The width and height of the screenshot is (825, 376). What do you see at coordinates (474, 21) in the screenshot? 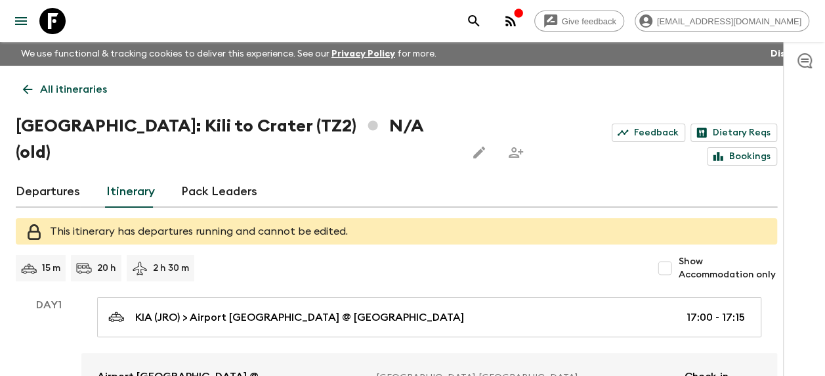
I see `button: search adventures` at bounding box center [474, 21].